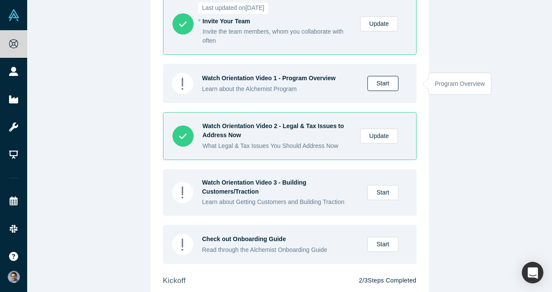 The image size is (552, 292). What do you see at coordinates (387, 280) in the screenshot?
I see `p: 2 / 3 Steps Completed` at bounding box center [387, 280].